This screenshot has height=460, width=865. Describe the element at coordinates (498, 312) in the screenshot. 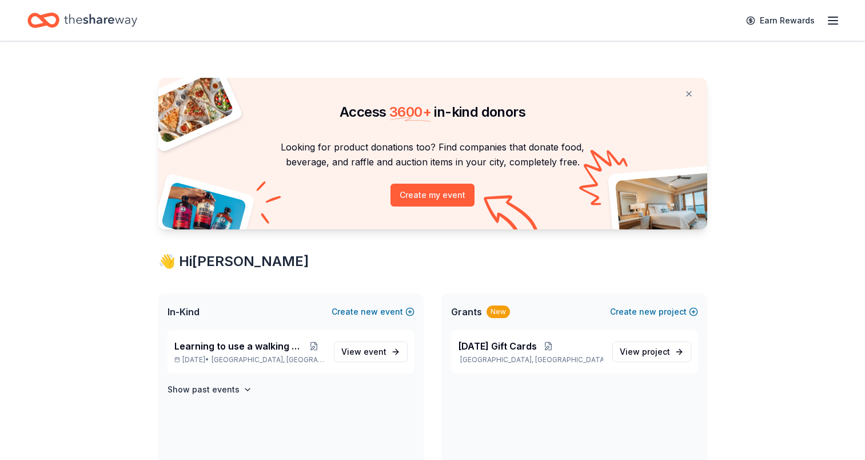

I see `div: New` at that location.